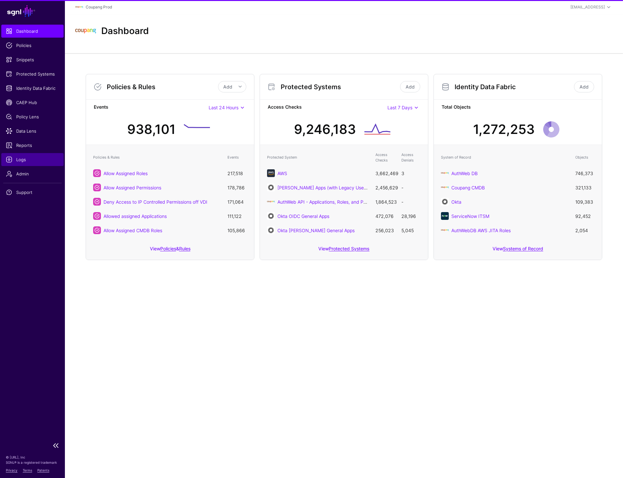 This screenshot has width=623, height=478. Describe the element at coordinates (385, 173) in the screenshot. I see `td: 3,662,469` at that location.